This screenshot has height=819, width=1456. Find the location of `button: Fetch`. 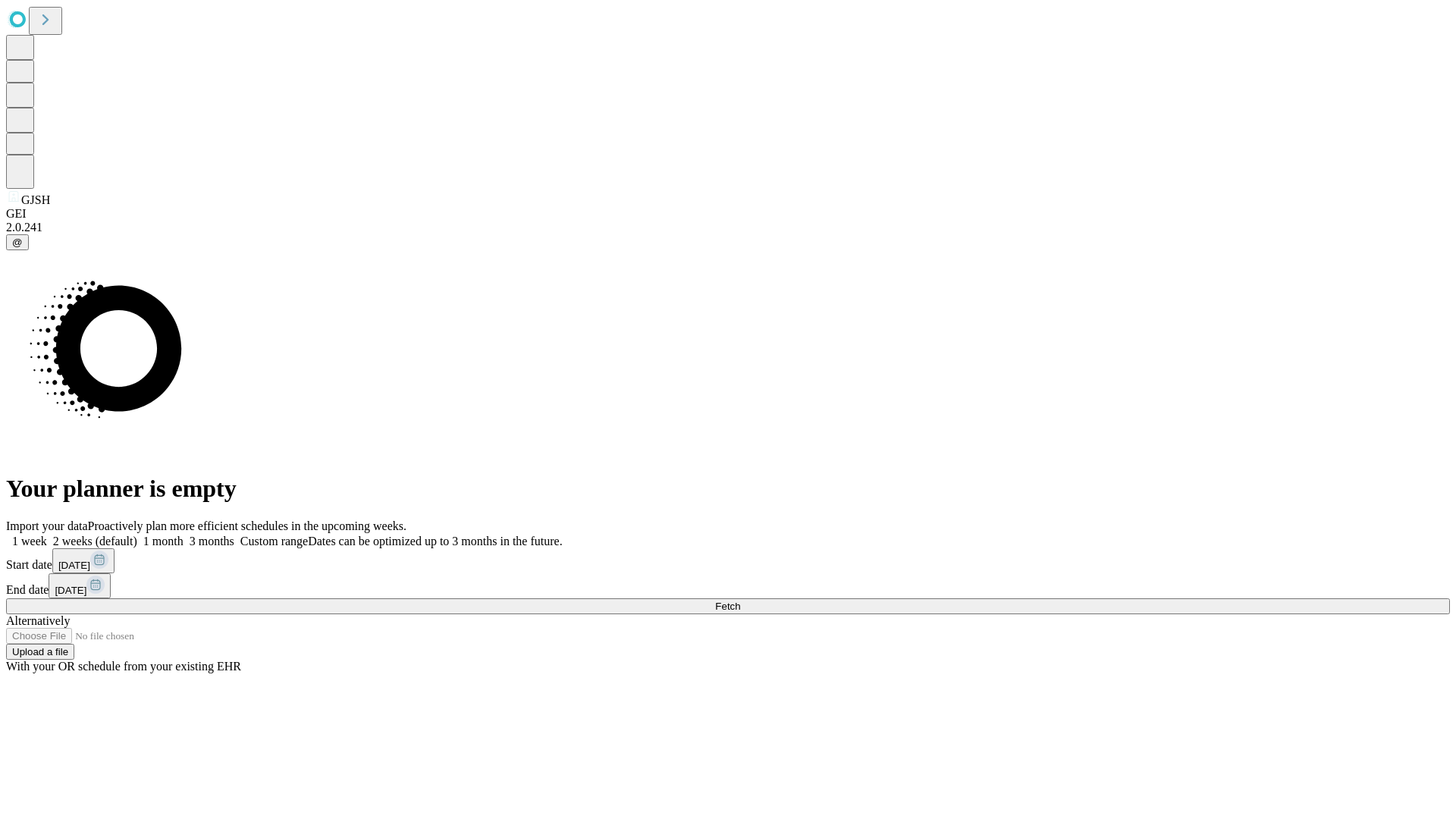

button: Fetch is located at coordinates (728, 606).